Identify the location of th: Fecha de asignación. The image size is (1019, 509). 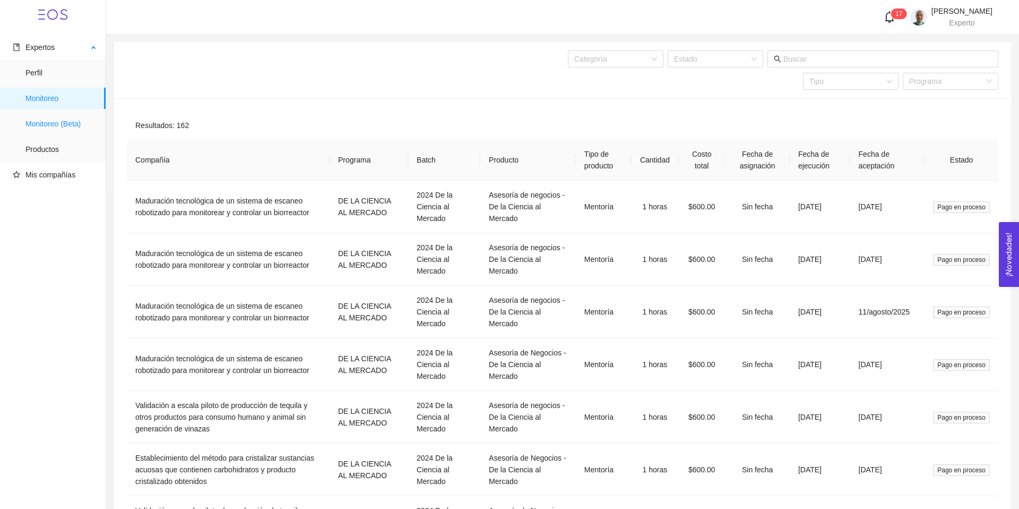
(757, 160).